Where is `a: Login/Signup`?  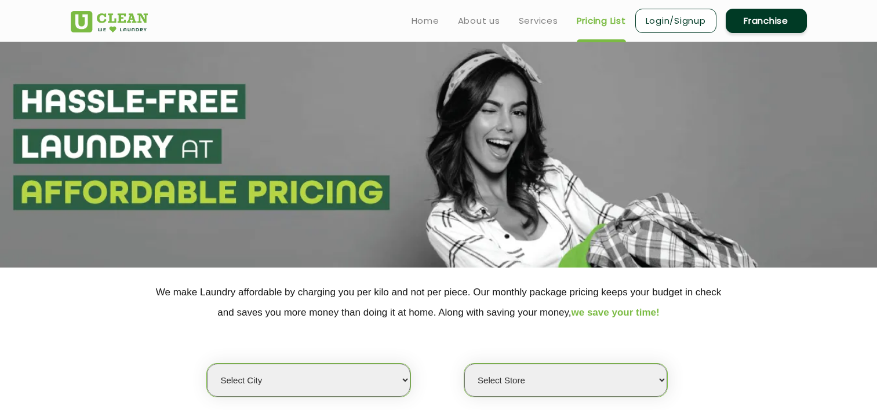 a: Login/Signup is located at coordinates (676, 21).